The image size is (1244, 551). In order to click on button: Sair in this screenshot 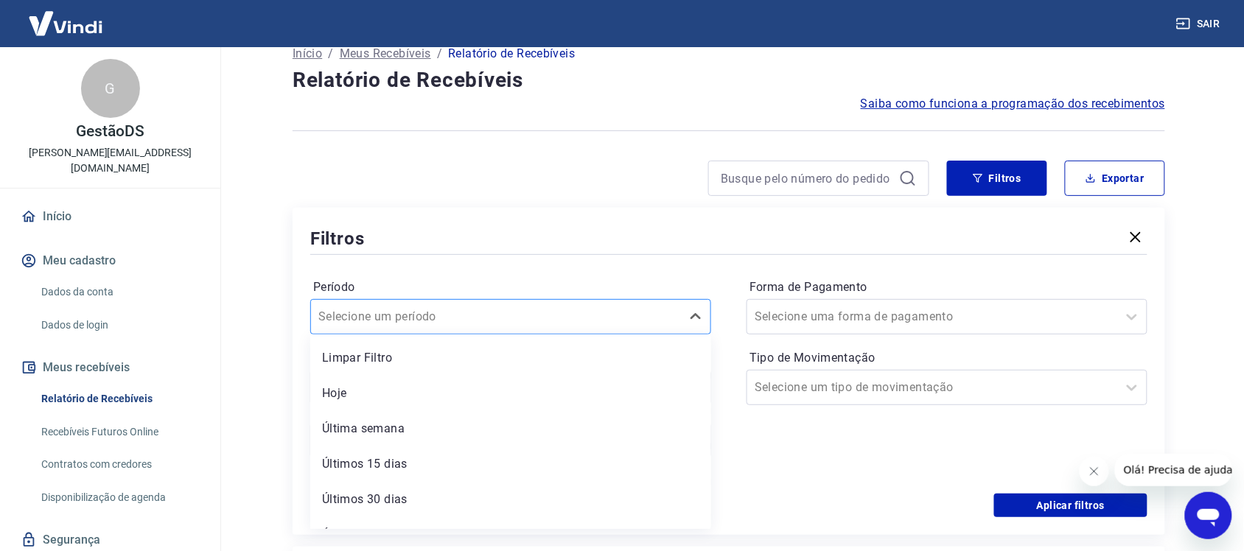, I will do `click(1200, 24)`.